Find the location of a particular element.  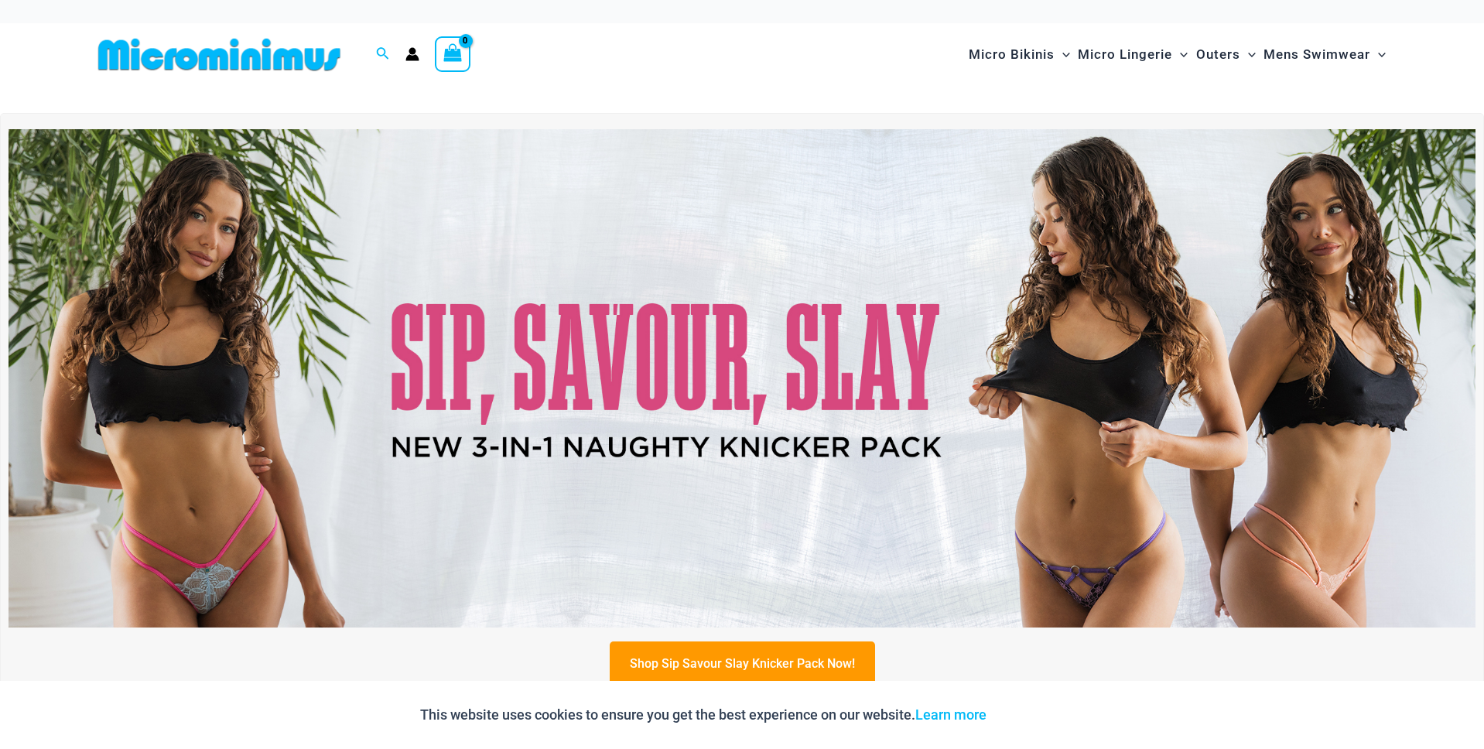

a: Micro BikinisMenu ToggleMenu Toggle is located at coordinates (1019, 54).